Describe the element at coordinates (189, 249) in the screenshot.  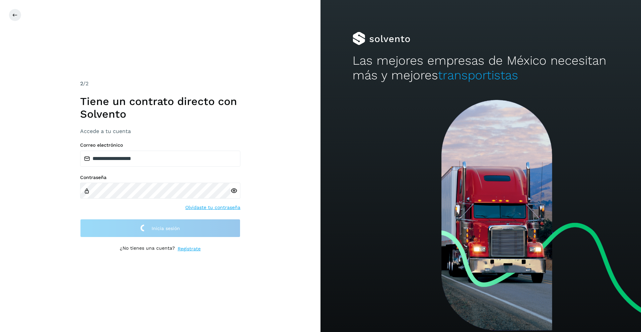
I see `a: Regístrate` at that location.